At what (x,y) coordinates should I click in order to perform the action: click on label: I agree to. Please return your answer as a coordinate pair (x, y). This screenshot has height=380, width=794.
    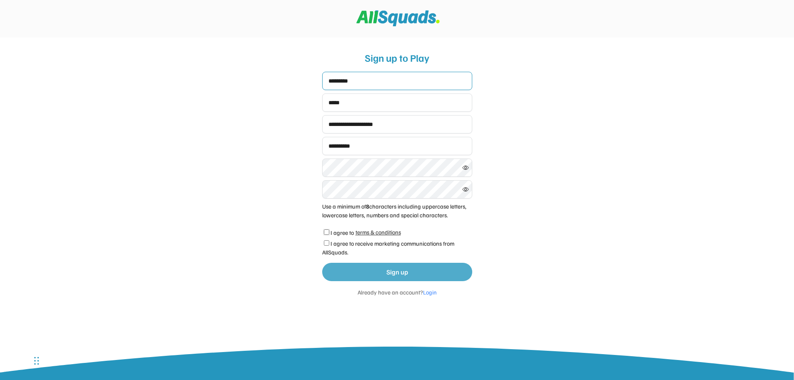
    Looking at the image, I should click on (342, 232).